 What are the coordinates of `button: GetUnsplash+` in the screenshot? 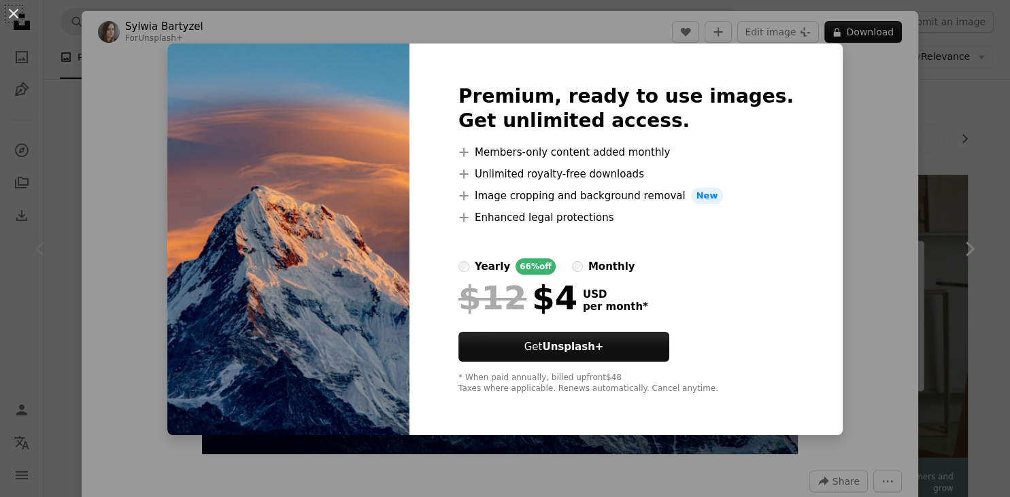 It's located at (564, 347).